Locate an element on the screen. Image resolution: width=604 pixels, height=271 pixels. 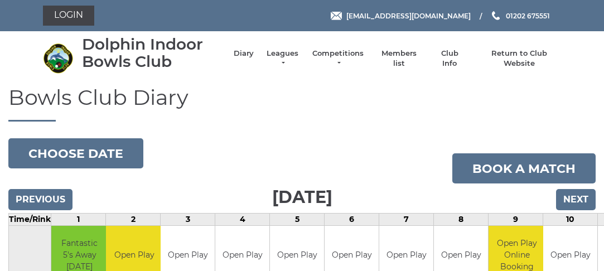
td: 1 is located at coordinates (79, 220).